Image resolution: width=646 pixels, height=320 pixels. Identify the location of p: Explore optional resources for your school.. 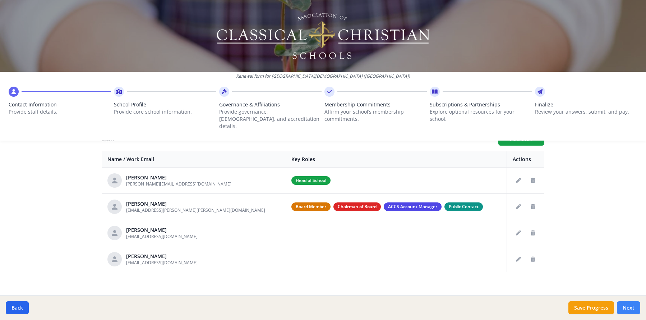
(481, 115).